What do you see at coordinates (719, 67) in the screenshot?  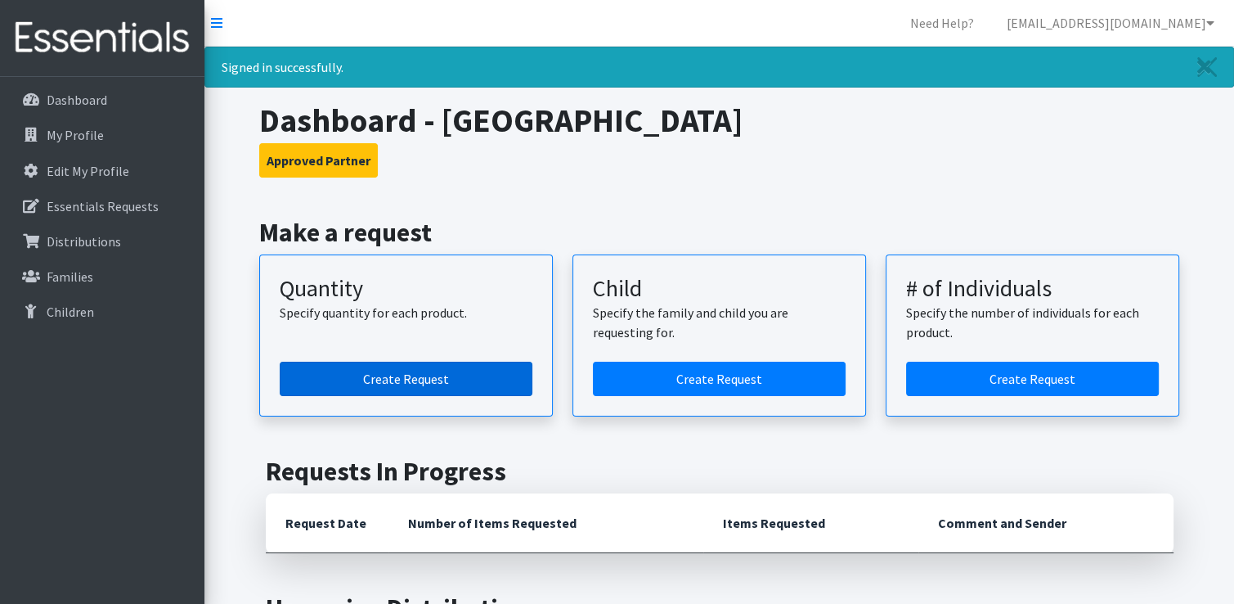 I see `div: Signed in successfully.` at bounding box center [719, 67].